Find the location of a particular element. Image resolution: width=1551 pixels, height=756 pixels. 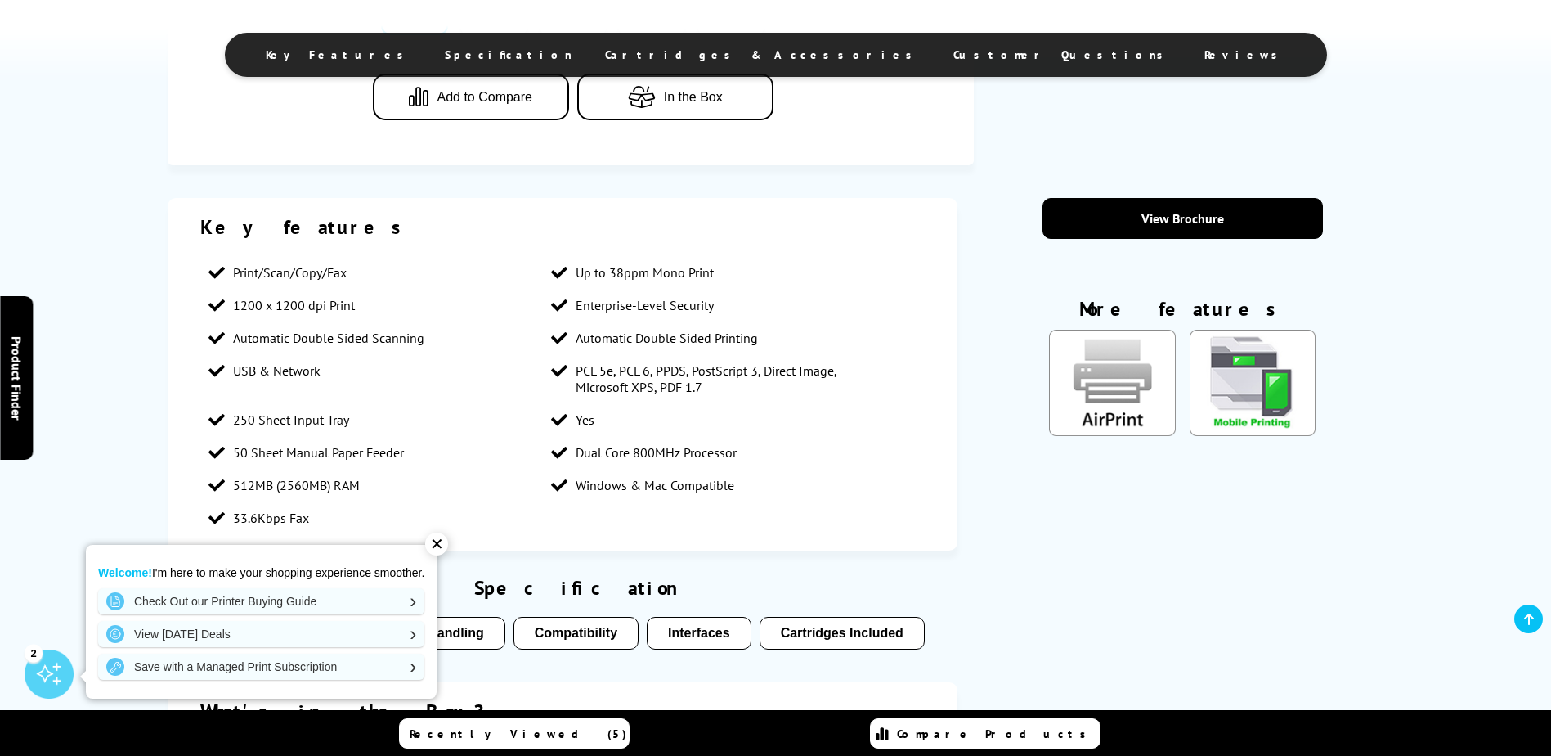

span: Add to Compare is located at coordinates (484, 97).